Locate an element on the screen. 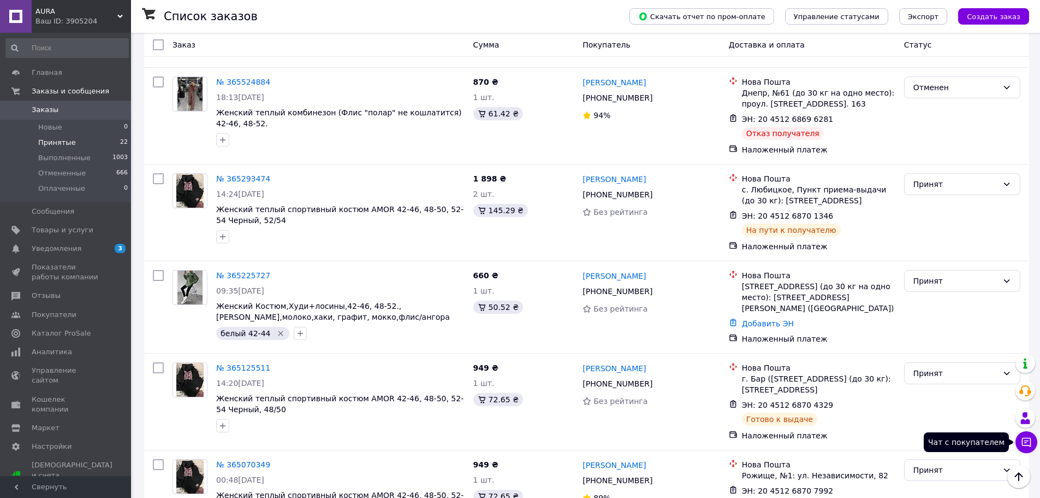  span: 22 is located at coordinates (124, 143).